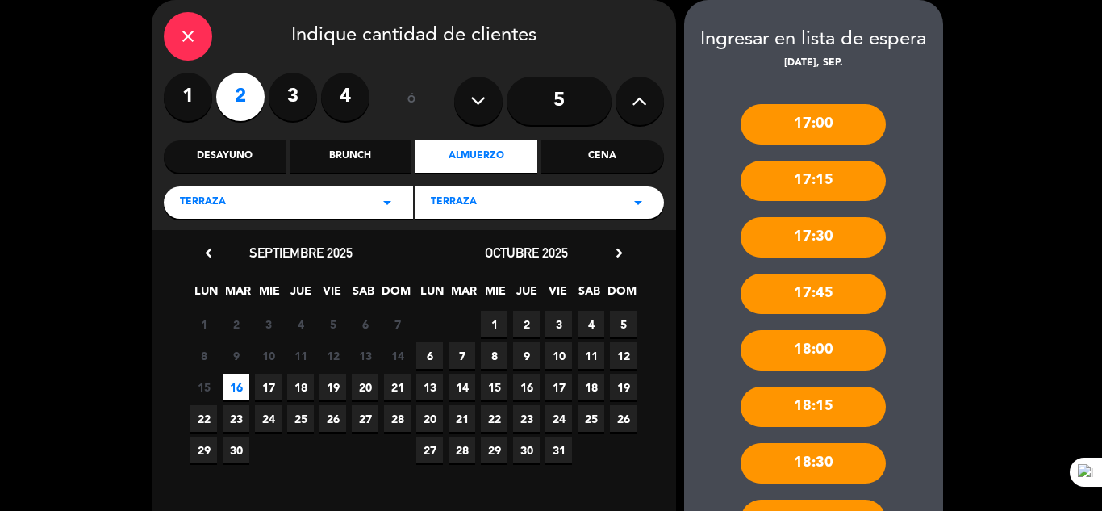 The height and width of the screenshot is (511, 1102). I want to click on div: Cena, so click(602, 157).